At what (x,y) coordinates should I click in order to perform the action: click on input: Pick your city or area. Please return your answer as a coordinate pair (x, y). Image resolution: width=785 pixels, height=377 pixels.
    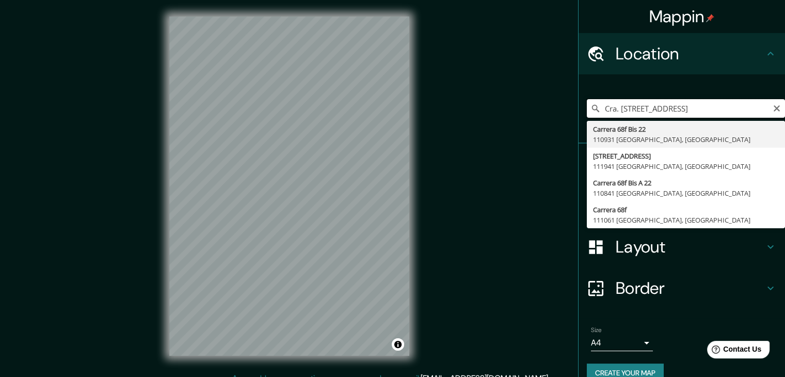
    Looking at the image, I should click on (686, 108).